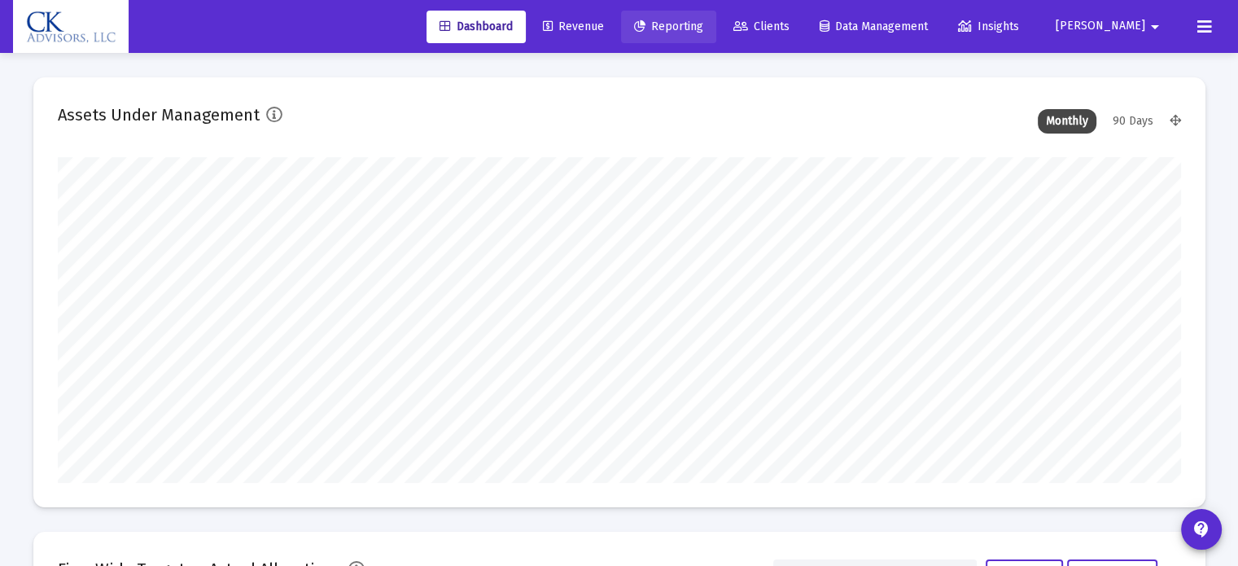 This screenshot has width=1238, height=566. I want to click on span: Reporting, so click(668, 26).